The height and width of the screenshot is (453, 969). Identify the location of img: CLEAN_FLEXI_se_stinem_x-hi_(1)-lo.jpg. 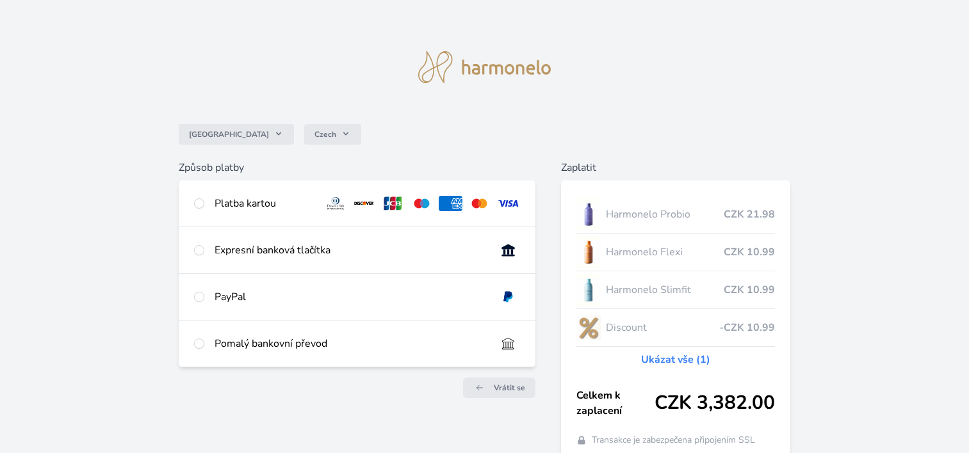
(589, 252).